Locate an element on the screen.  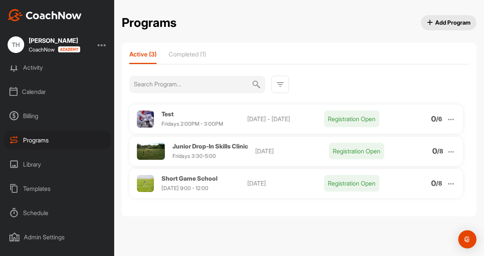
button: Add Program is located at coordinates (449, 23).